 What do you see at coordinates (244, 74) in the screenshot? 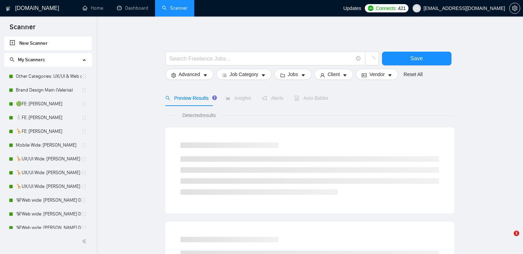
I see `button: barsJob Categorycaret-down` at bounding box center [244, 74].